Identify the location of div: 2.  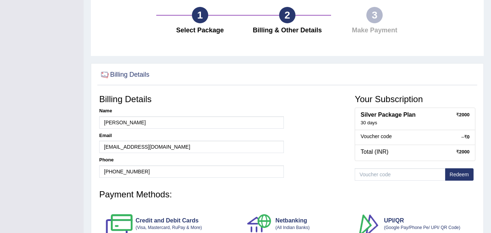
(287, 15).